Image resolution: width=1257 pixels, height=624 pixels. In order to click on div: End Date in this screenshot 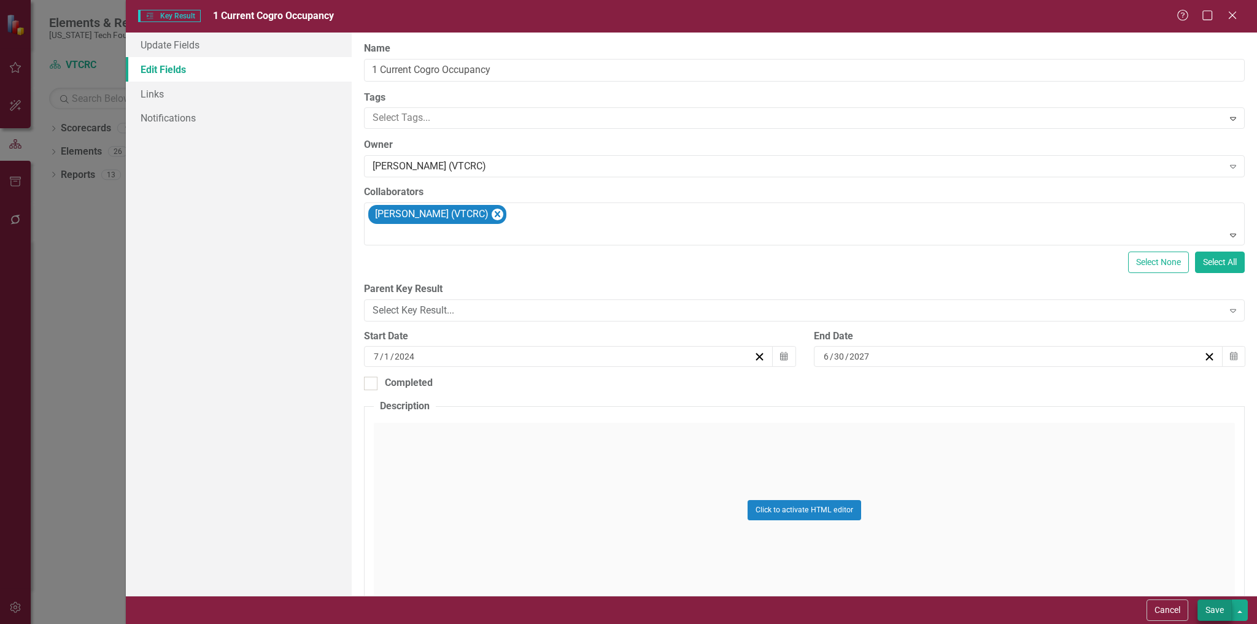, I will do `click(1029, 336)`.